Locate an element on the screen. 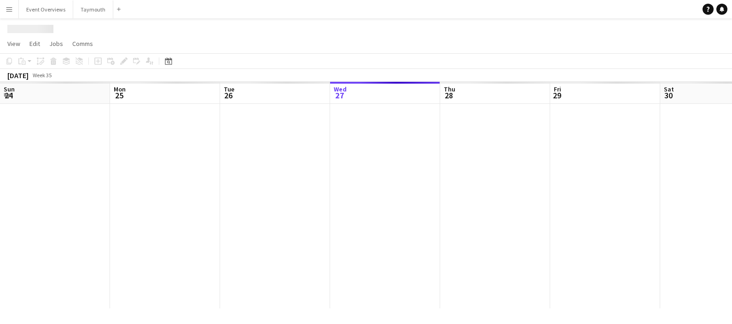 This screenshot has height=324, width=732. span: Sun is located at coordinates (9, 89).